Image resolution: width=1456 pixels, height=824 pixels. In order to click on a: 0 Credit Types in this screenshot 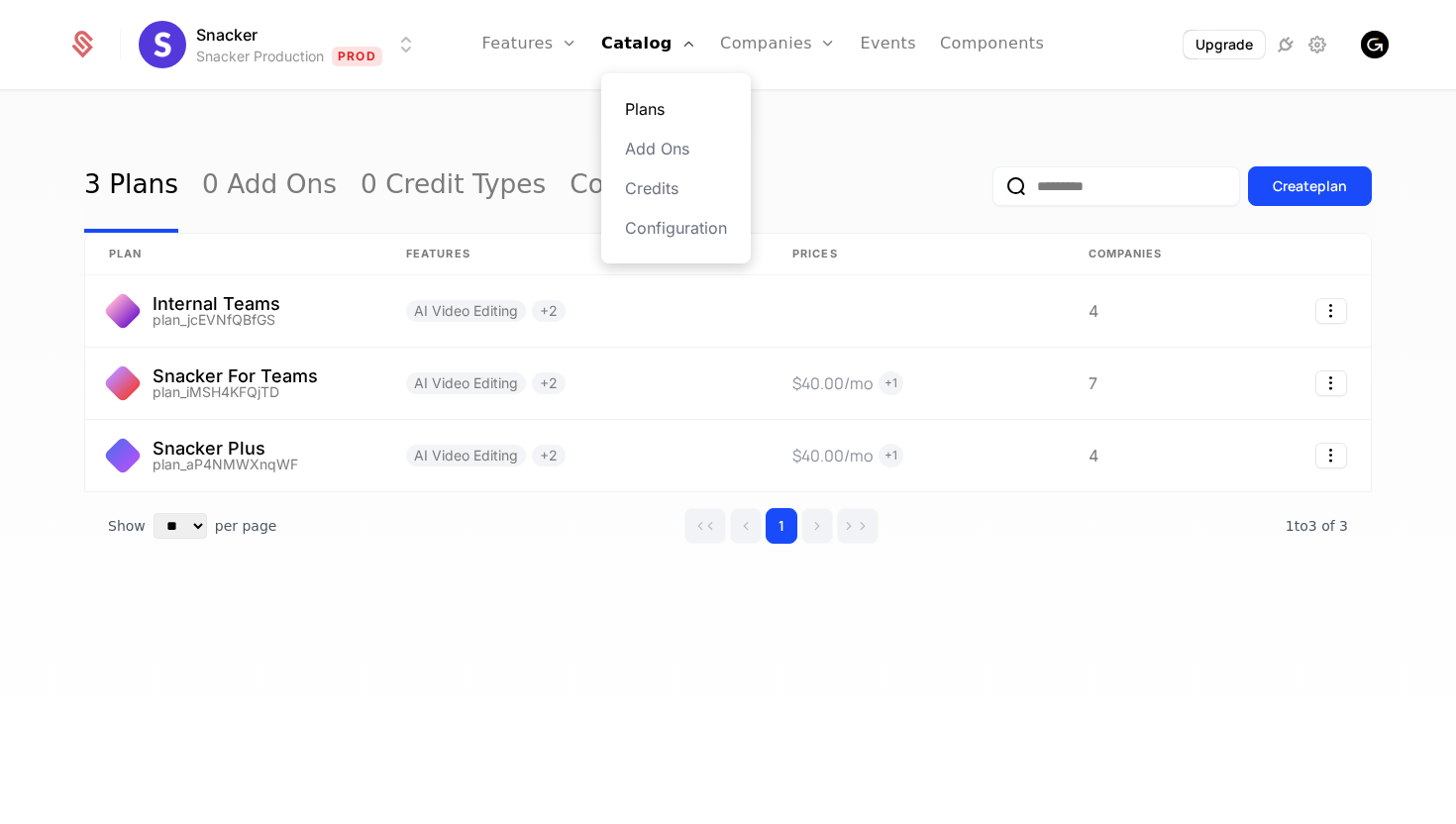, I will do `click(453, 187)`.